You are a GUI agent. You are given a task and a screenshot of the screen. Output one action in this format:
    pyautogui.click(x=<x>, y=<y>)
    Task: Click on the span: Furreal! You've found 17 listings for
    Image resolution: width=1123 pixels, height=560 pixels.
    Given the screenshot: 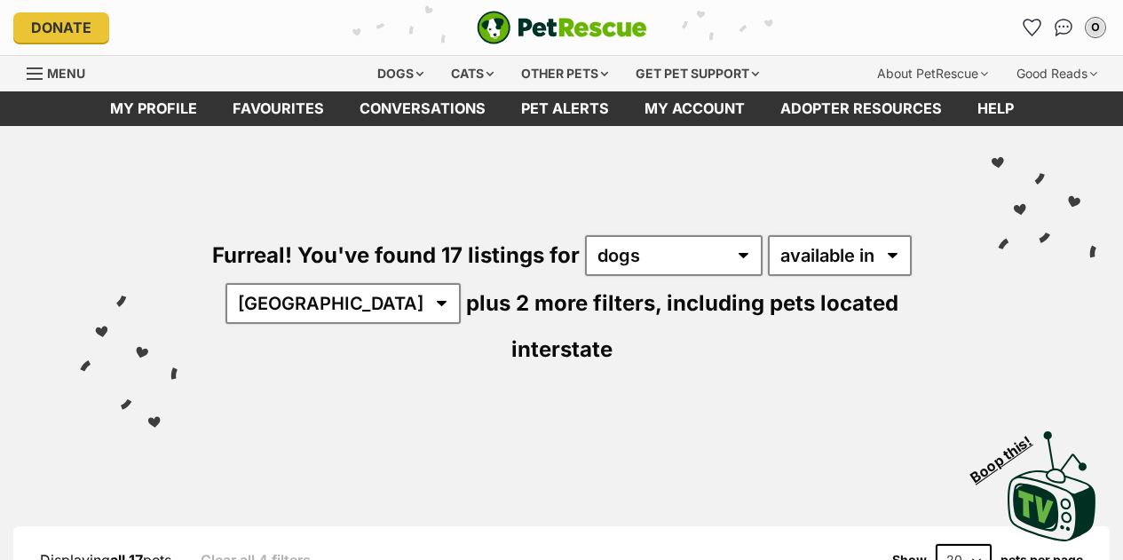 What is the action you would take?
    pyautogui.click(x=396, y=255)
    